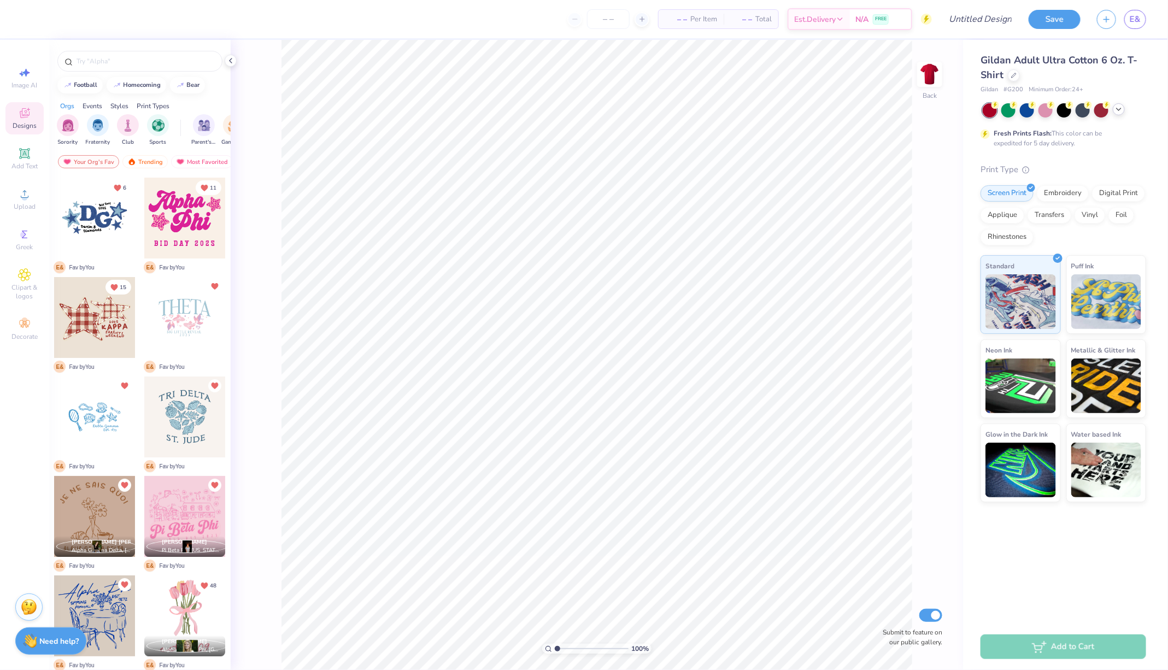 The height and width of the screenshot is (670, 1168). What do you see at coordinates (1061, 138) in the screenshot?
I see `div: This color can be expedited for 5 day delivery.` at bounding box center [1061, 138].